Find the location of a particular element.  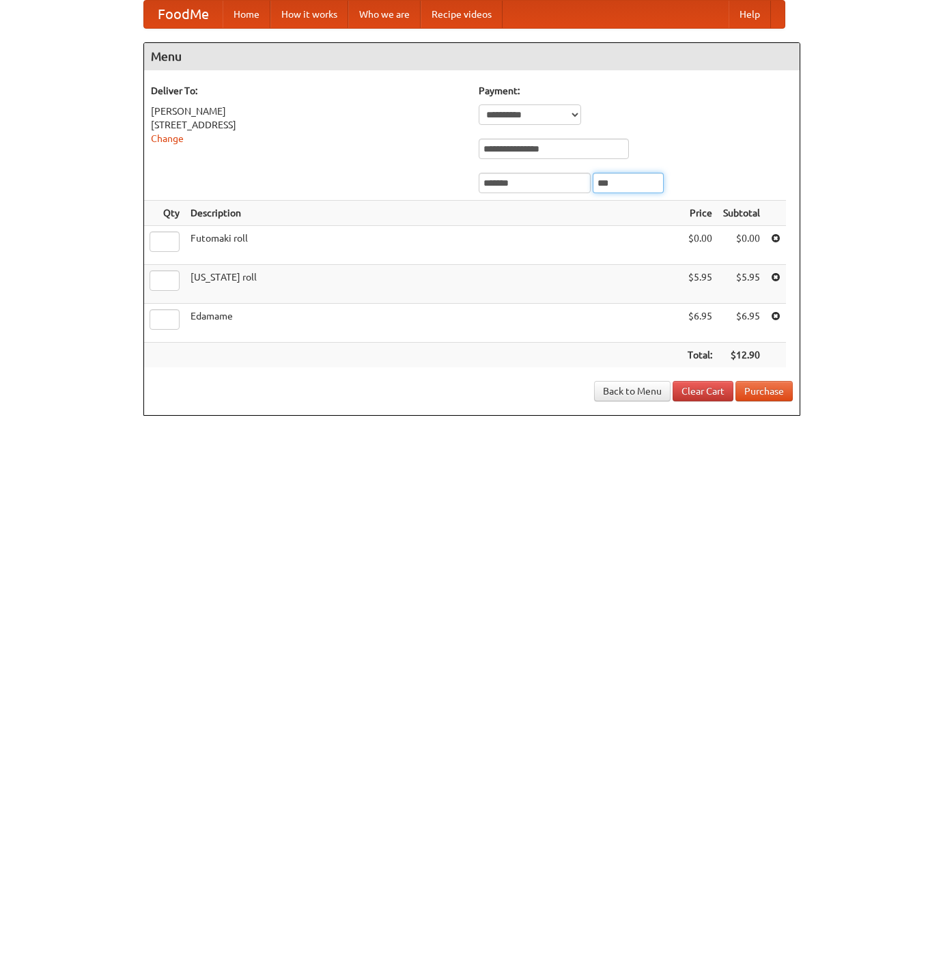

h5: Payment: is located at coordinates (636, 91).